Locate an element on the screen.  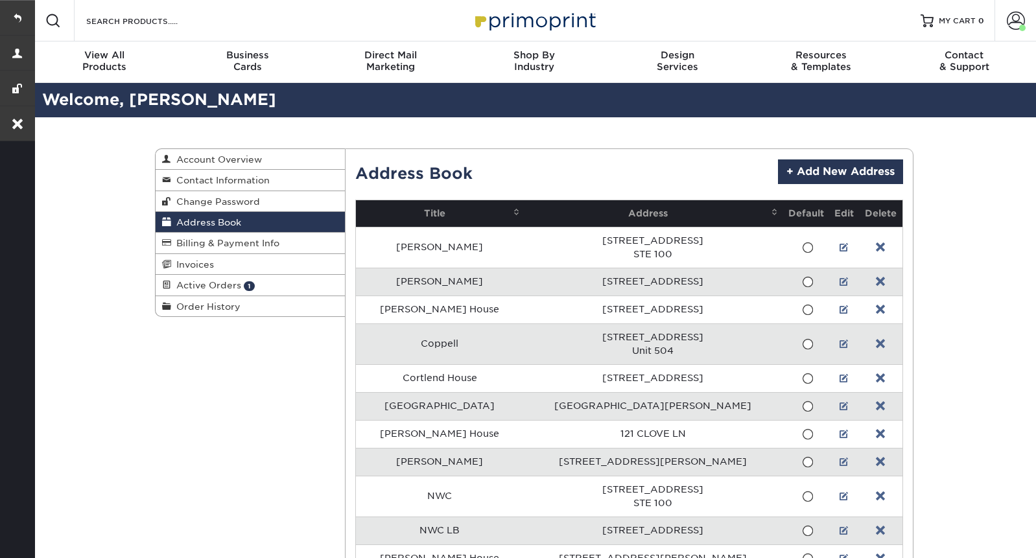
th: Default is located at coordinates (806, 213).